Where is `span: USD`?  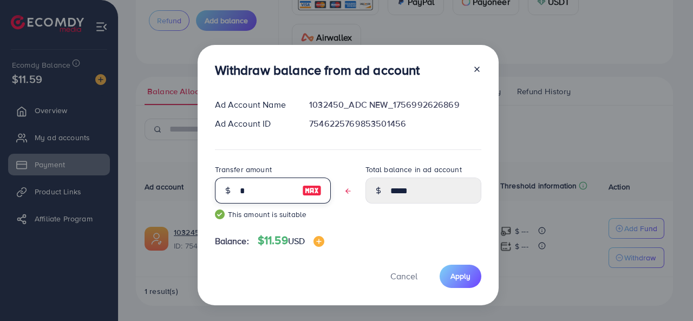 span: USD is located at coordinates (296, 241).